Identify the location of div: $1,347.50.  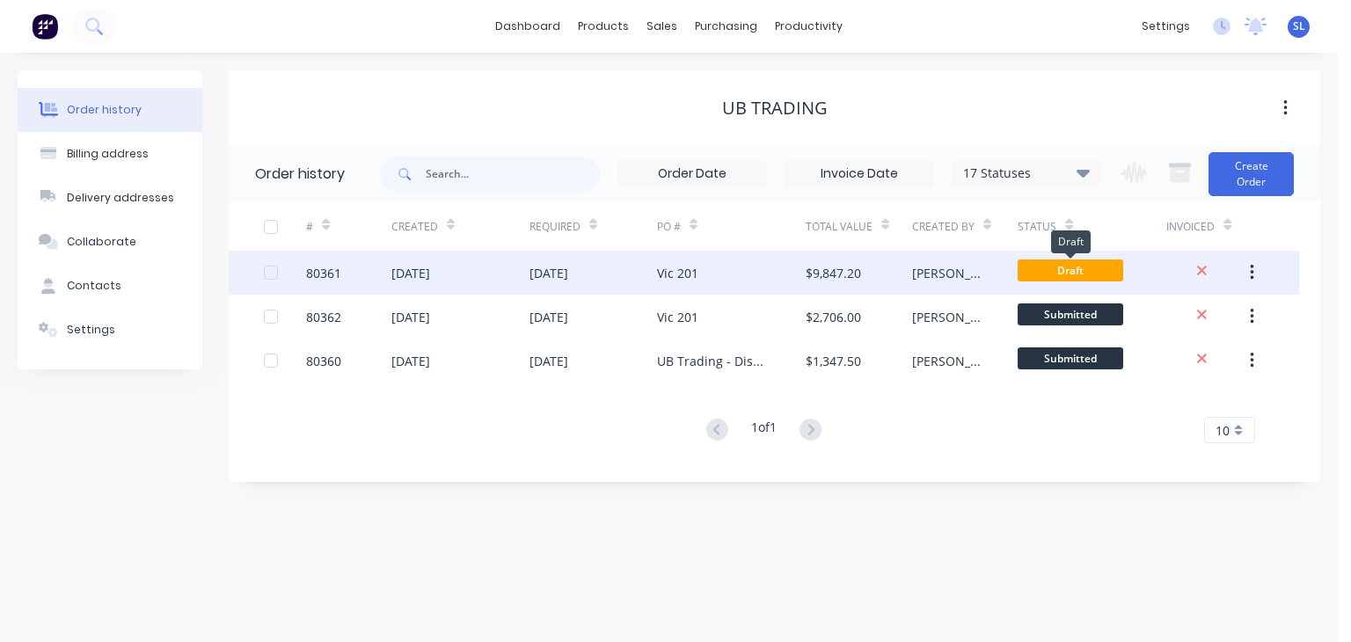
(833, 361).